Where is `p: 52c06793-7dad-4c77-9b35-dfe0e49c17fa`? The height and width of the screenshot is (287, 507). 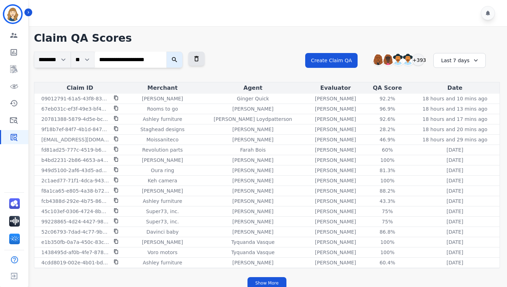 p: 52c06793-7dad-4c77-9b35-dfe0e49c17fa is located at coordinates (75, 232).